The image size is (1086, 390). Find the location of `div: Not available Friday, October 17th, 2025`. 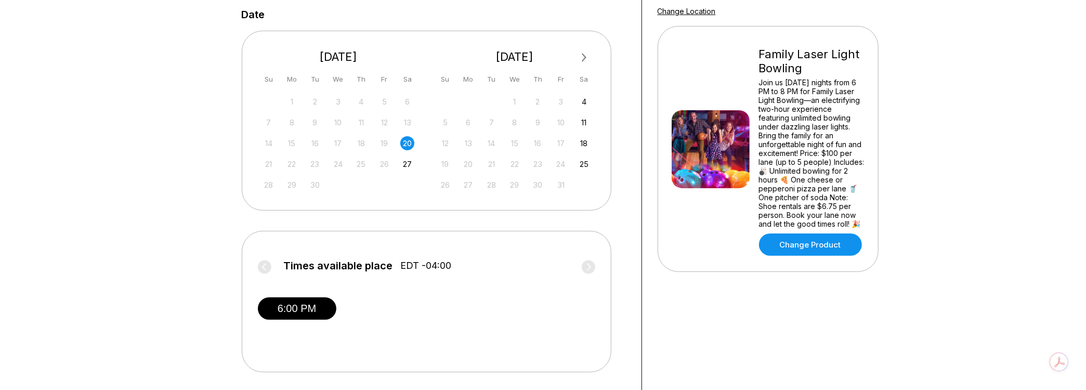

div: Not available Friday, October 17th, 2025 is located at coordinates (561, 143).